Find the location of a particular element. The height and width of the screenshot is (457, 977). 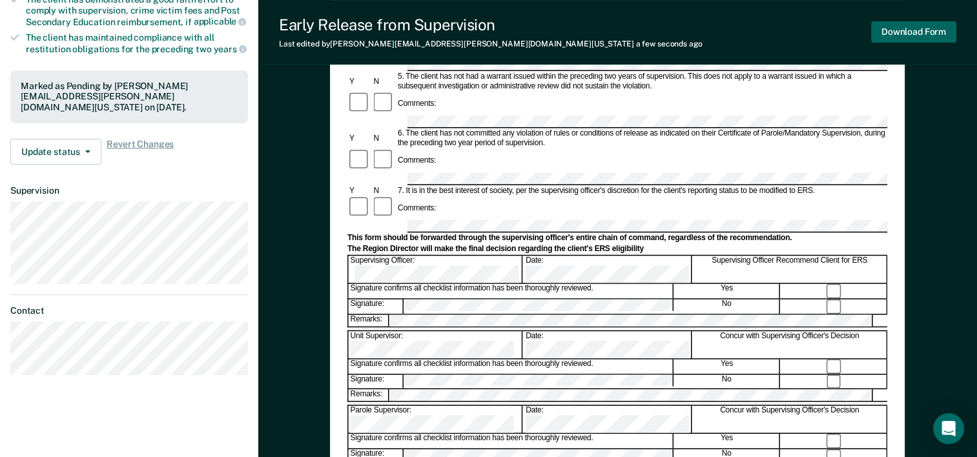

span: years is located at coordinates (230, 49).